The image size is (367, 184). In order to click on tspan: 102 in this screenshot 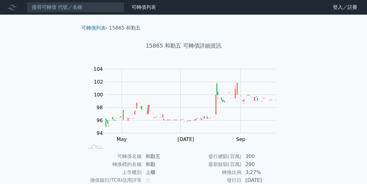, I will do `click(98, 82)`.